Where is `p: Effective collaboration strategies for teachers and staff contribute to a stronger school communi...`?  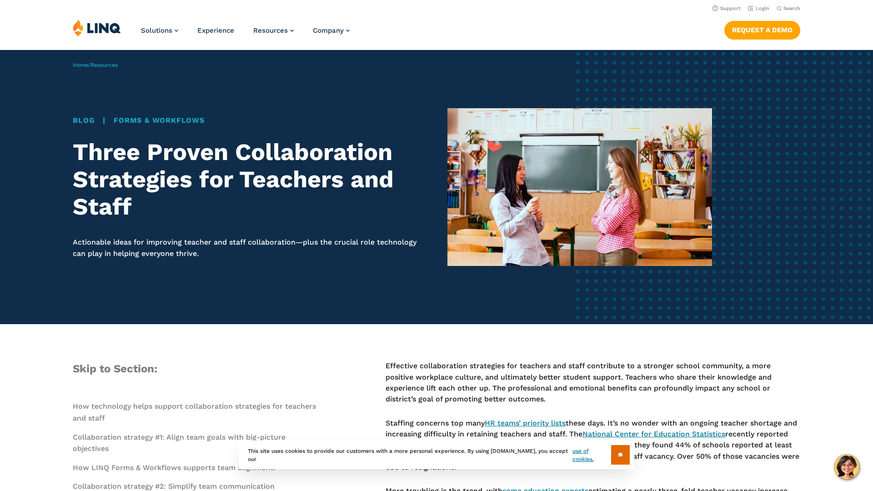 p: Effective collaboration strategies for teachers and staff contribute to a stronger school communi... is located at coordinates (593, 382).